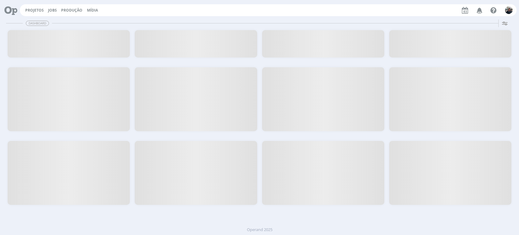 This screenshot has width=519, height=235. I want to click on button: Projetos, so click(34, 10).